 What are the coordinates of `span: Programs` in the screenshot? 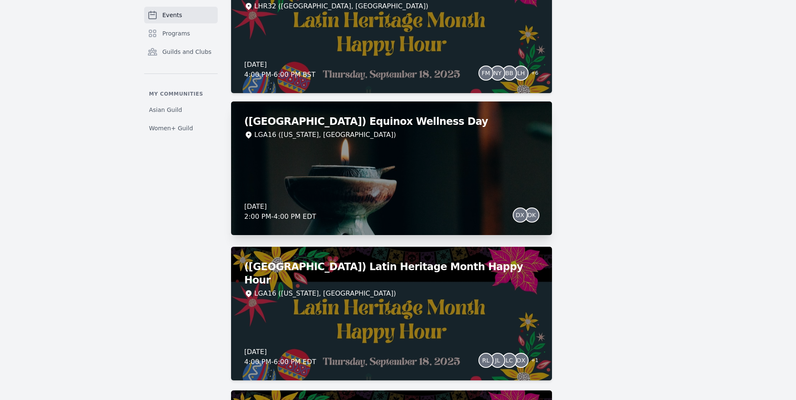 It's located at (176, 33).